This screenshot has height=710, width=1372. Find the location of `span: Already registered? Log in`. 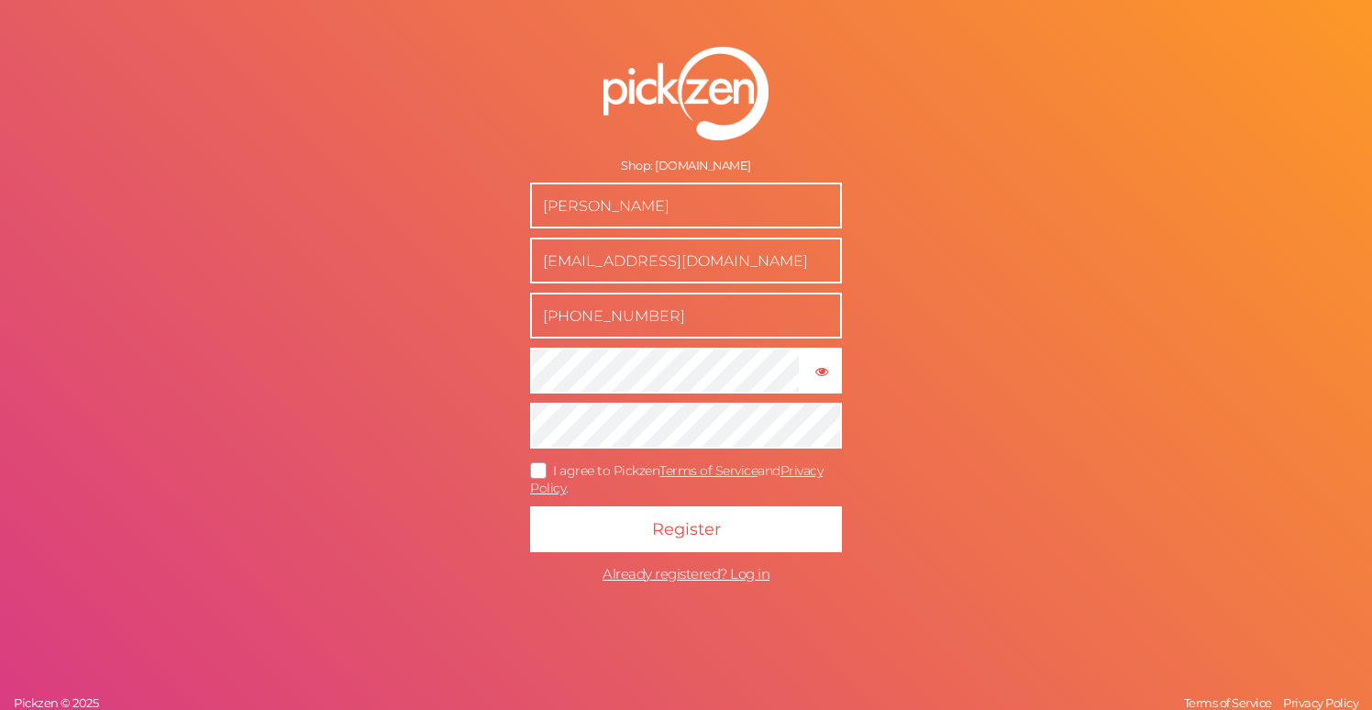

span: Already registered? Log in is located at coordinates (686, 573).